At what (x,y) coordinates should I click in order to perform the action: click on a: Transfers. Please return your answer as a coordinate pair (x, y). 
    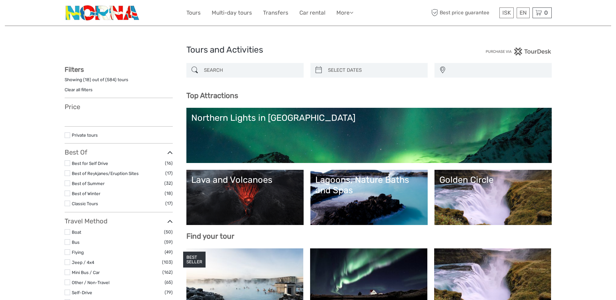
    Looking at the image, I should click on (275, 13).